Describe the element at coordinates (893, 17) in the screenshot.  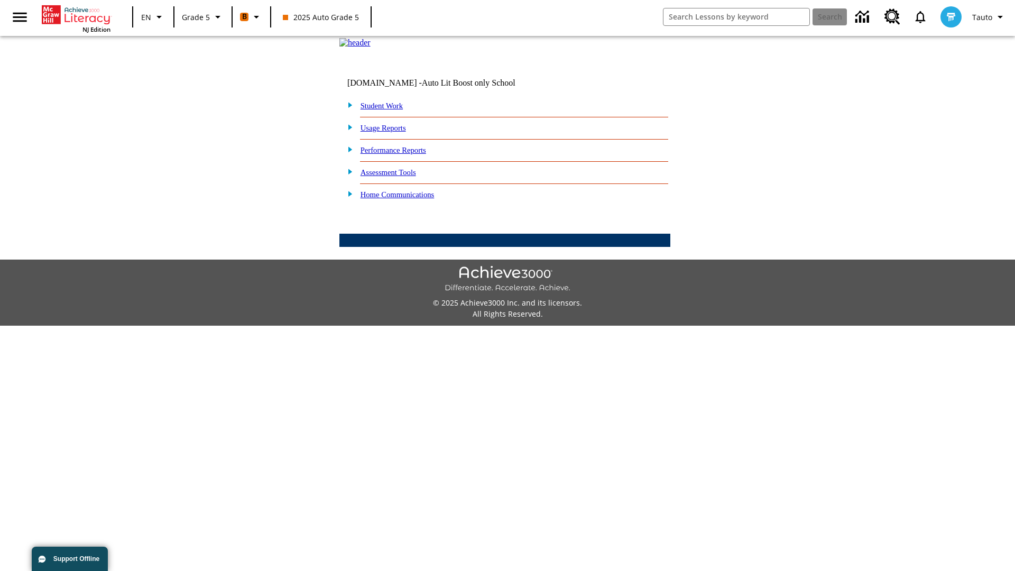
I see `a: Resource Center, Will open in new tab` at that location.